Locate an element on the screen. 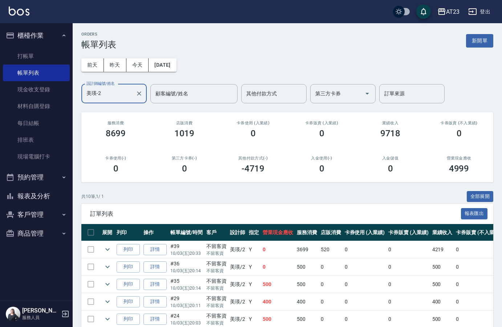  a: 現場電腦打卡 is located at coordinates (36, 157).